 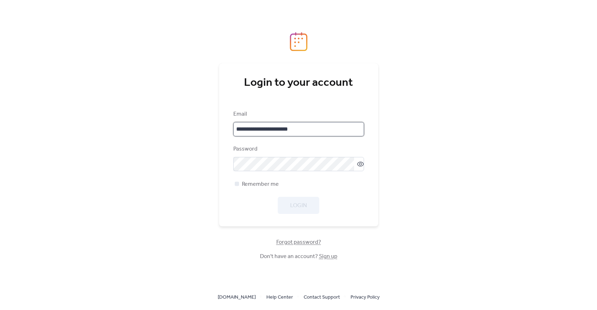 I want to click on div: Password, so click(x=298, y=149).